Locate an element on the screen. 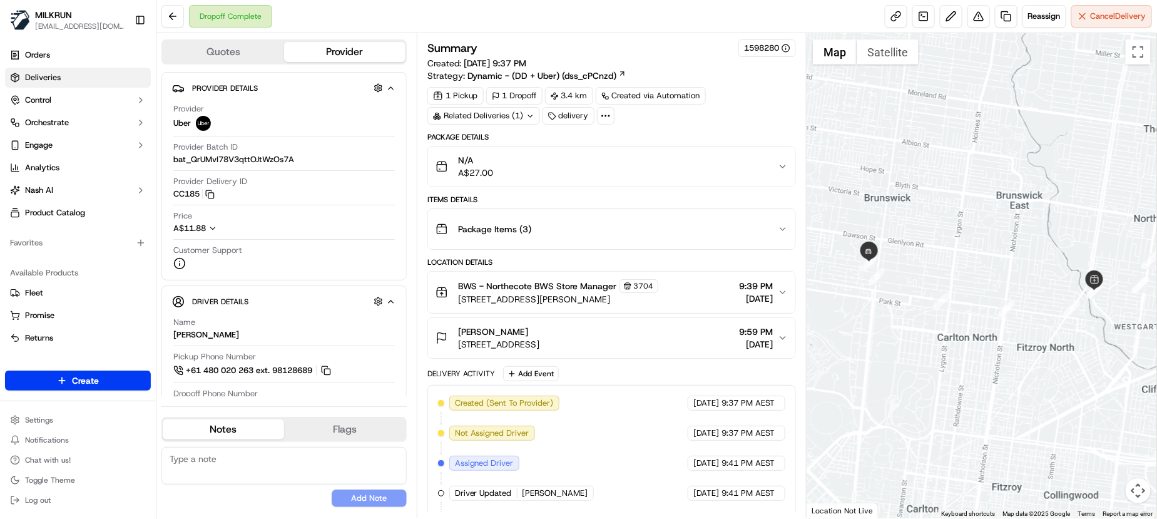 The width and height of the screenshot is (1157, 519). div: Package Details is located at coordinates (612, 137).